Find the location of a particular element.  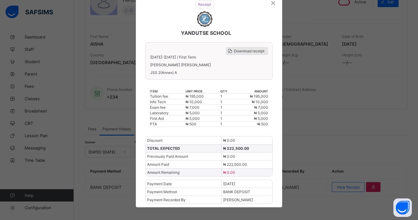

span: YANDUTSE SCHOOL is located at coordinates (206, 33).